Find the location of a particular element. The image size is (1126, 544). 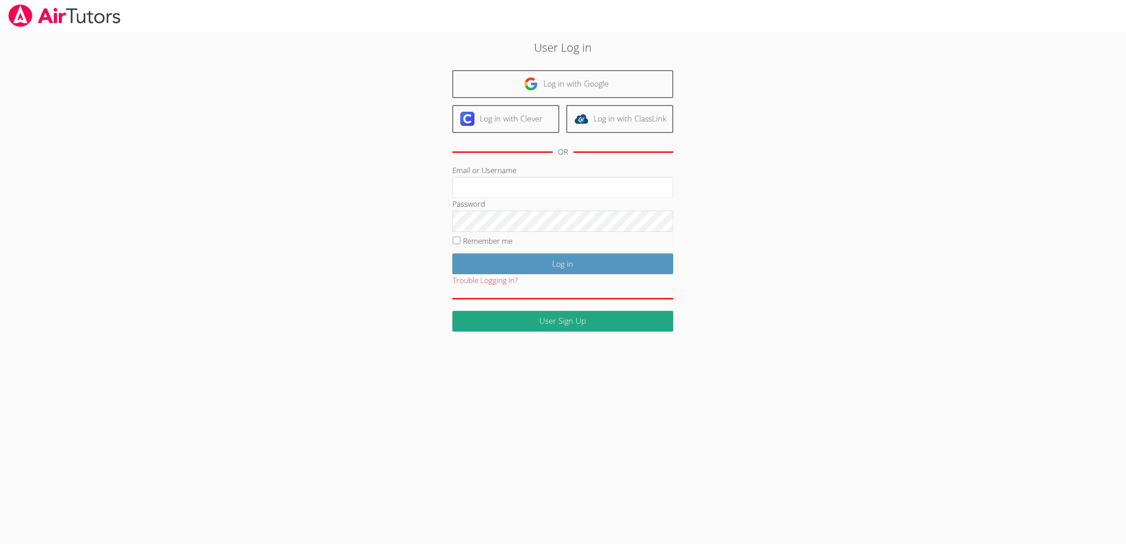

label: Remember me is located at coordinates (488, 241).